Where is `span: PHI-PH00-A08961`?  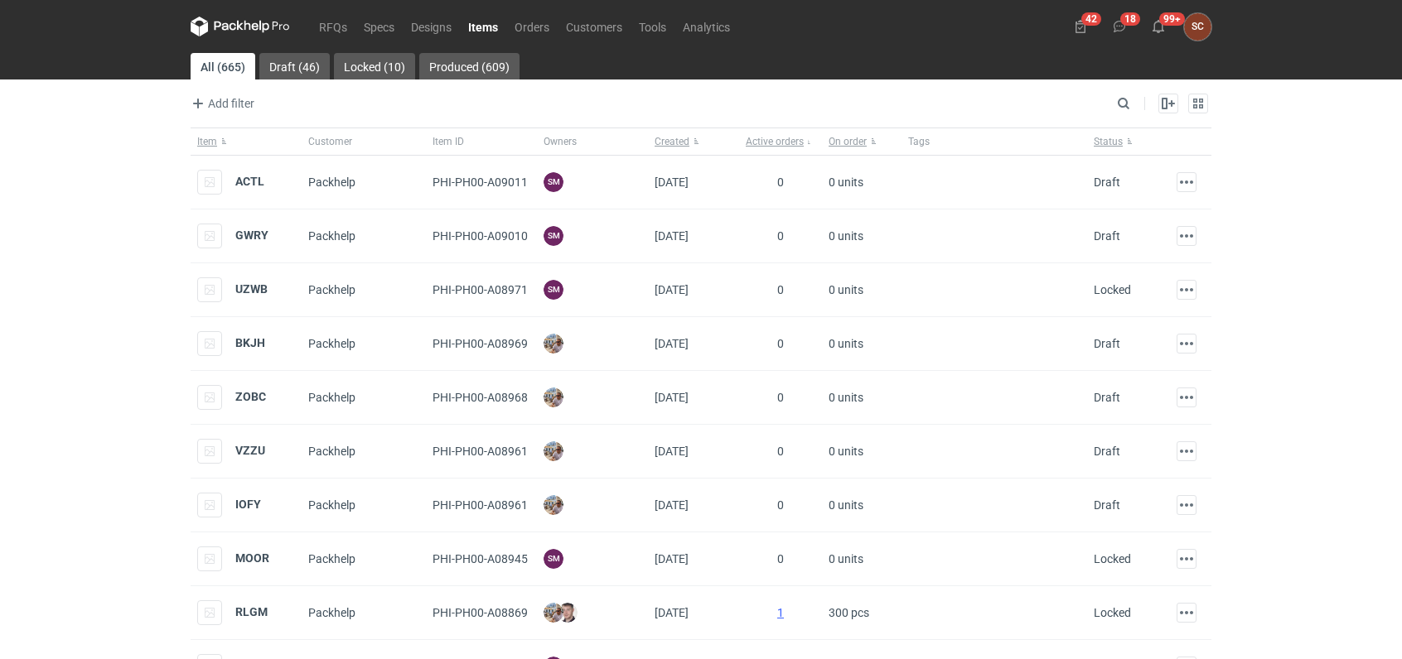 span: PHI-PH00-A08961 is located at coordinates (480, 505).